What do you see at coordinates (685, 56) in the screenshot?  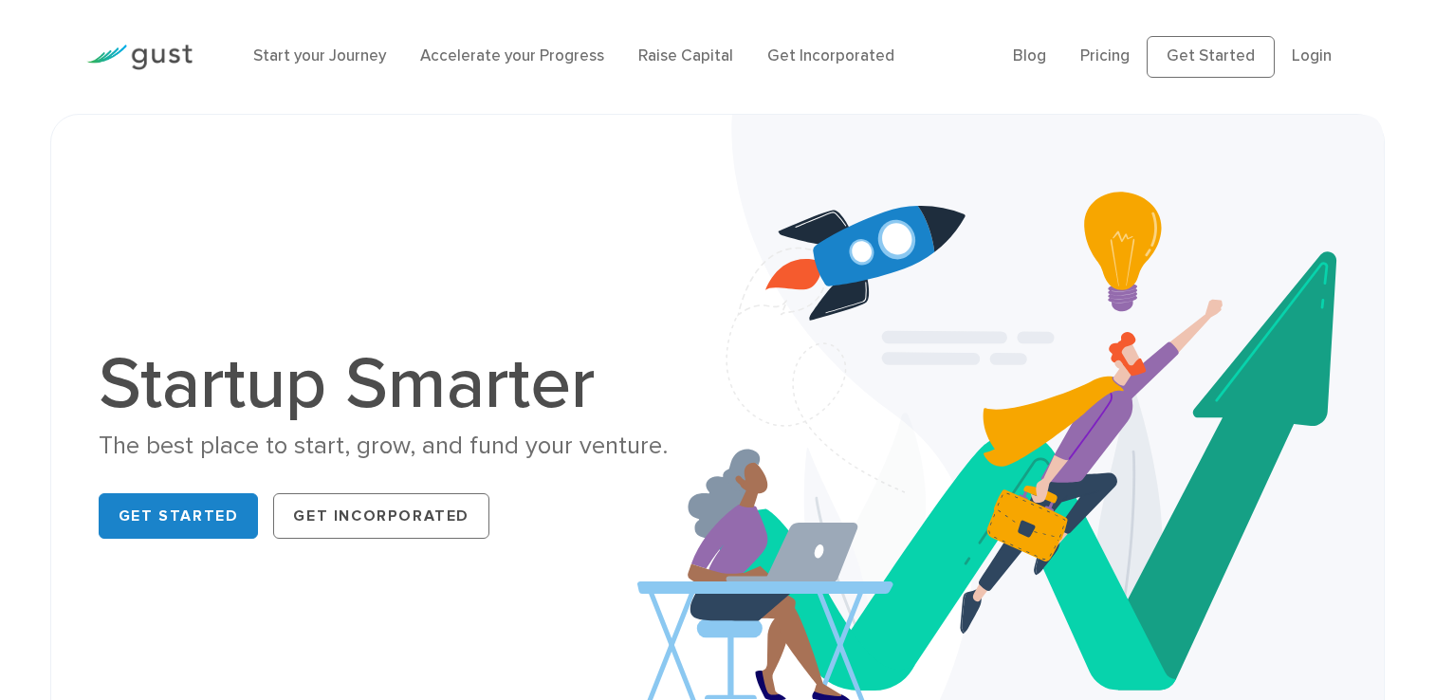 I see `a: Raise Capital` at bounding box center [685, 56].